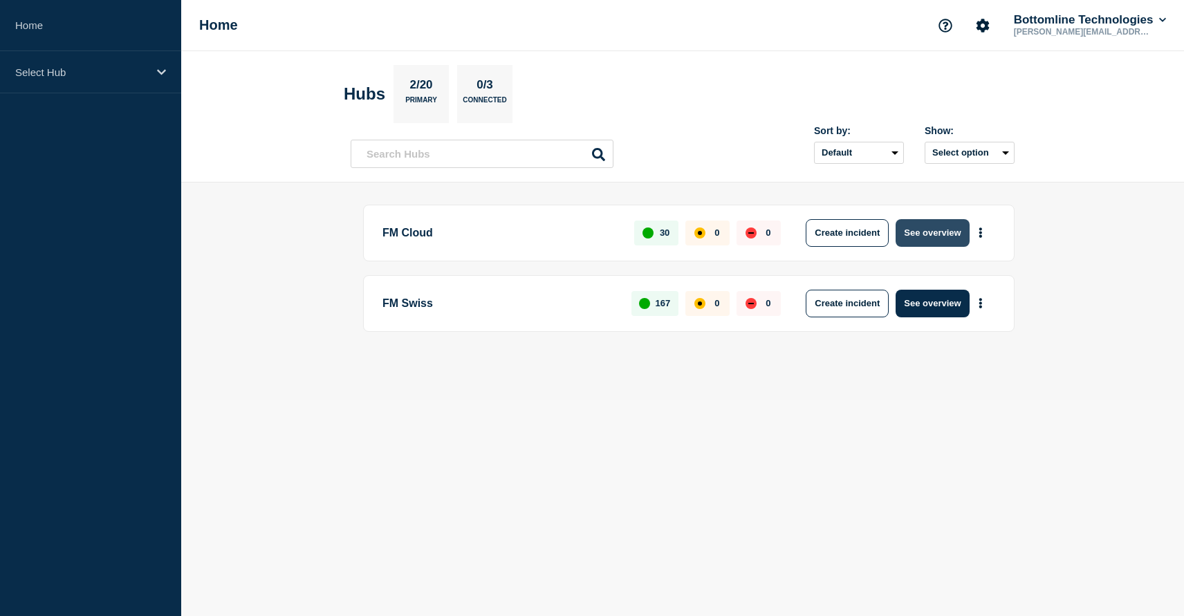  I want to click on h1: Home, so click(218, 25).